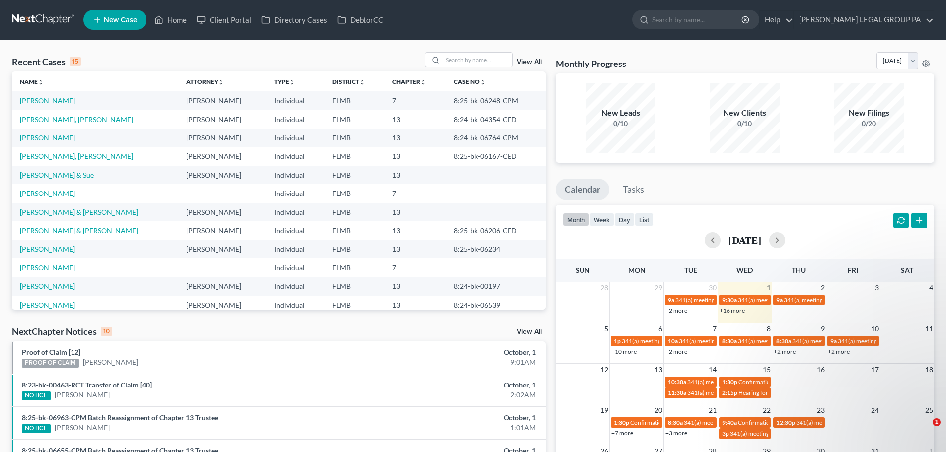 The height and width of the screenshot is (452, 946). Describe the element at coordinates (633, 190) in the screenshot. I see `a: Tasks` at that location.